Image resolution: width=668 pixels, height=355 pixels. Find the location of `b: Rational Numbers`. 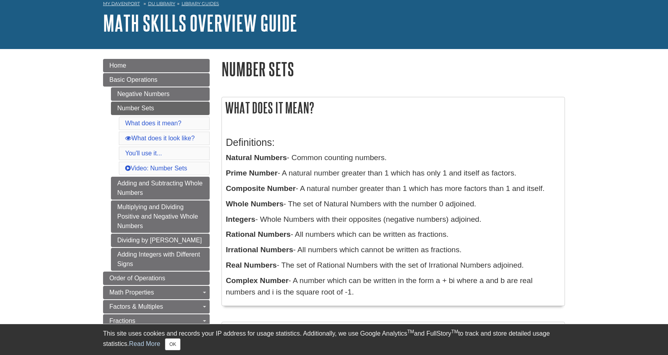

b: Rational Numbers is located at coordinates (258, 234).